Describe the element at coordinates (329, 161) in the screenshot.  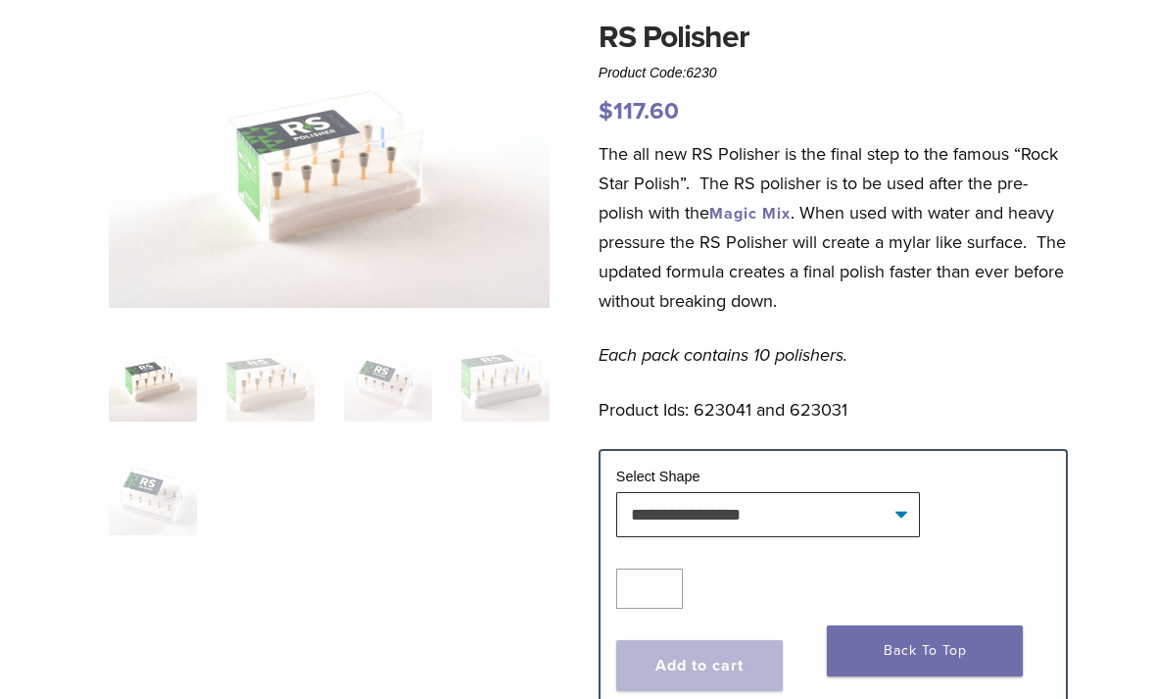
I see `img: RS Polihser-Cup-3` at that location.